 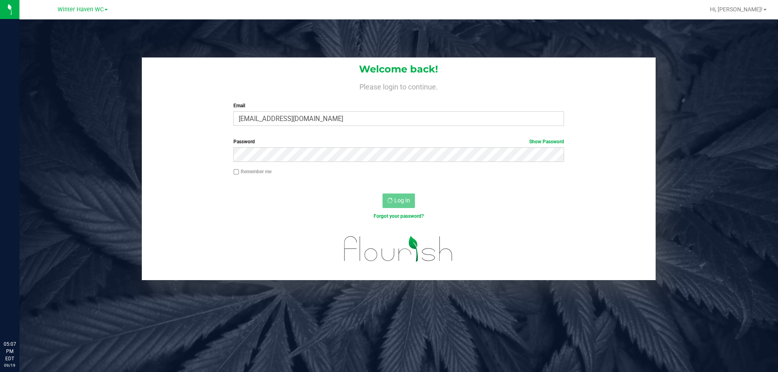 I want to click on h1: Welcome back!, so click(x=399, y=69).